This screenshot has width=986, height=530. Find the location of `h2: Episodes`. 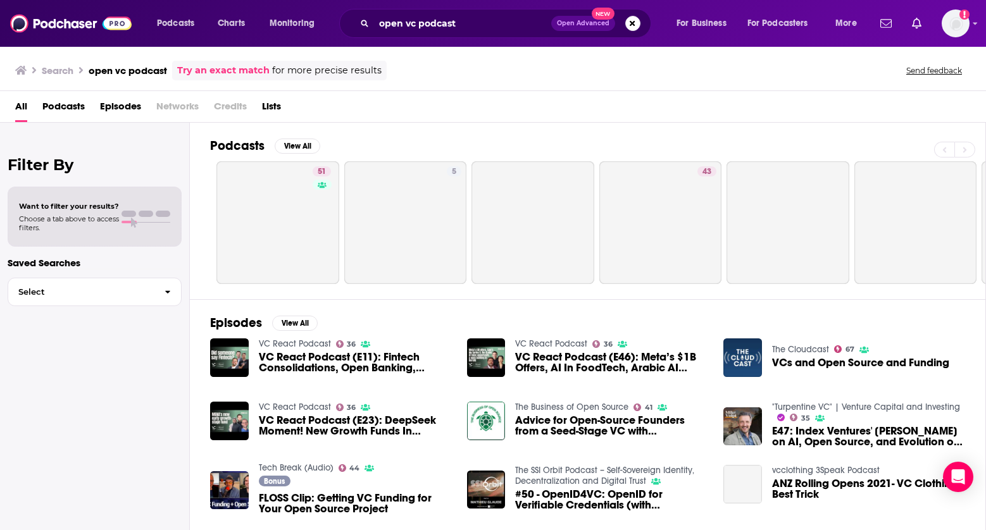

h2: Episodes is located at coordinates (236, 323).